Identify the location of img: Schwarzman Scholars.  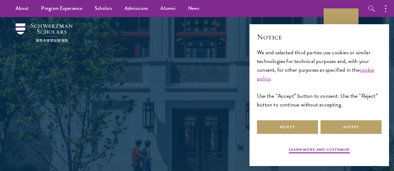
(44, 33).